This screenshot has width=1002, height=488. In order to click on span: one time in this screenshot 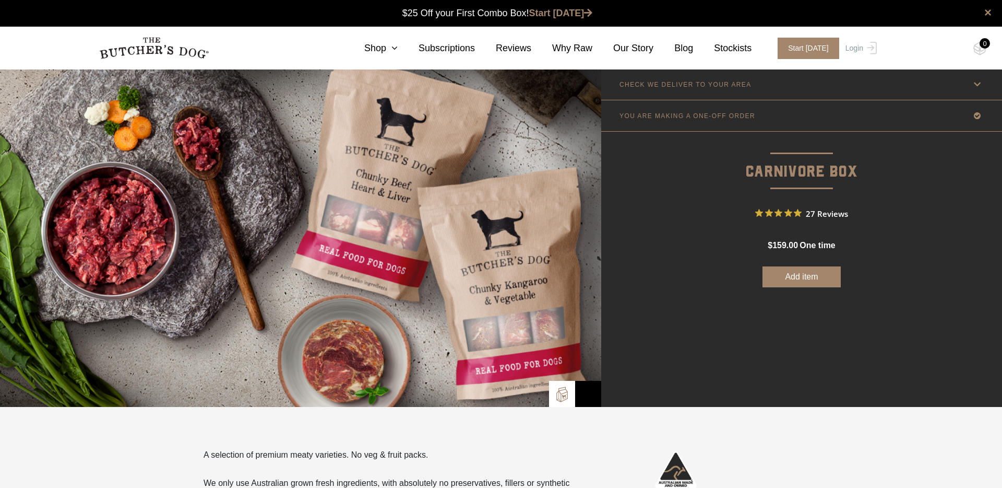, I will do `click(818, 245)`.